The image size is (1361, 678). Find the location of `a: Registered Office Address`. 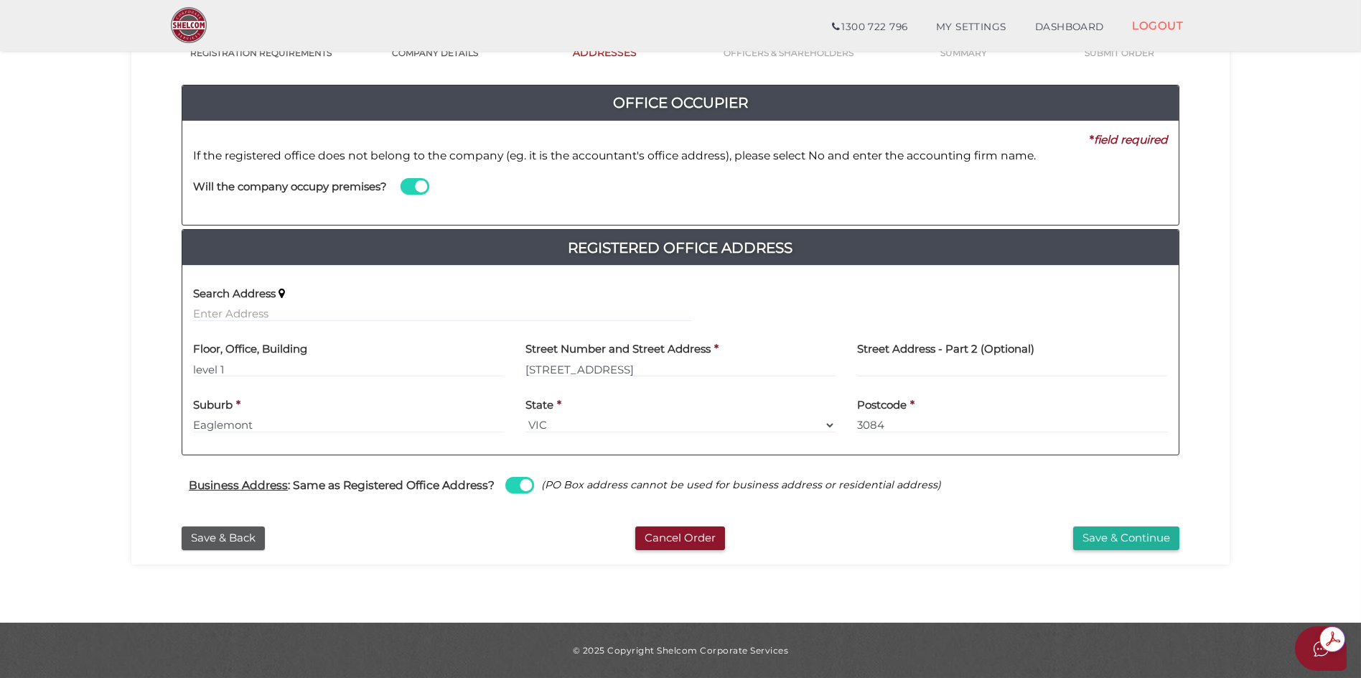

a: Registered Office Address is located at coordinates (681, 248).